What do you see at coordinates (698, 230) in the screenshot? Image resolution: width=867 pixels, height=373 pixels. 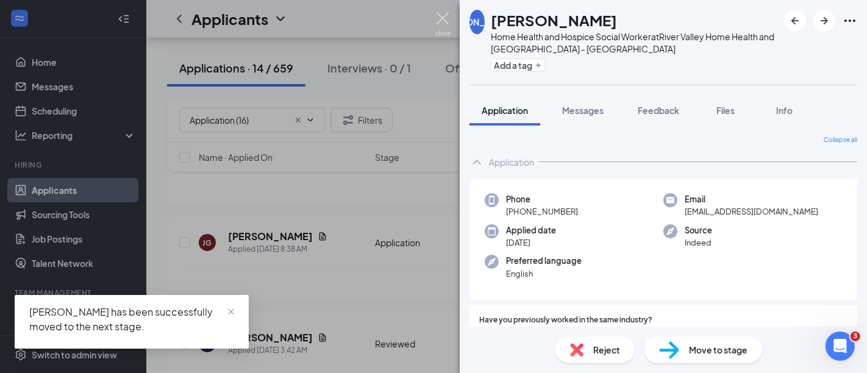 I see `span: Source` at bounding box center [698, 230].